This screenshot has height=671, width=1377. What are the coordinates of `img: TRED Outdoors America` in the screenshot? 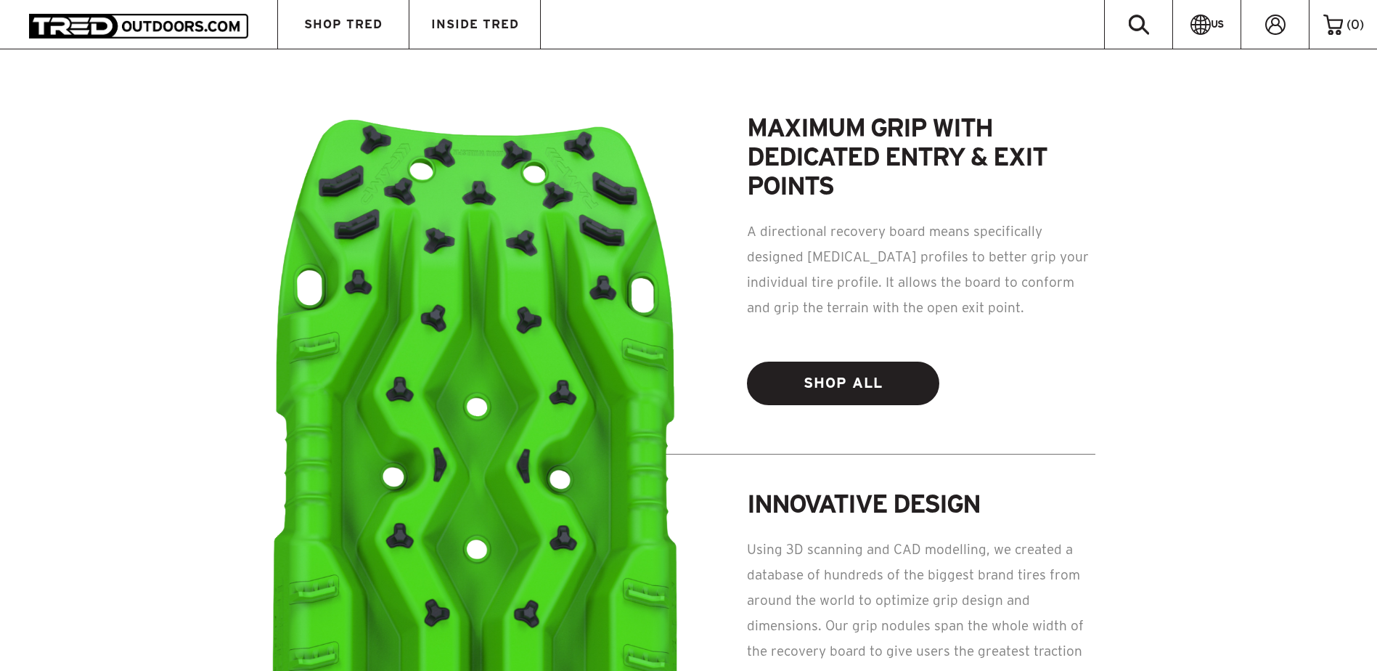 It's located at (139, 25).